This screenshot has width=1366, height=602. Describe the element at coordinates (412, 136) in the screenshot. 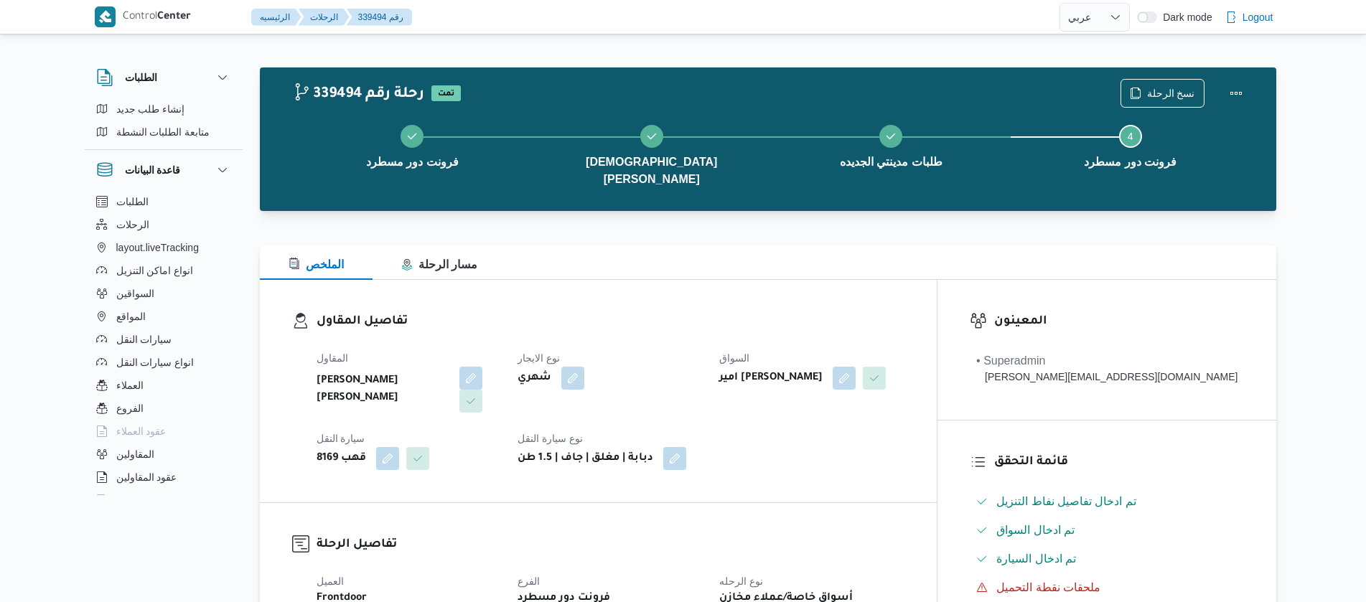

I see `svg: Step 1 is complete` at that location.